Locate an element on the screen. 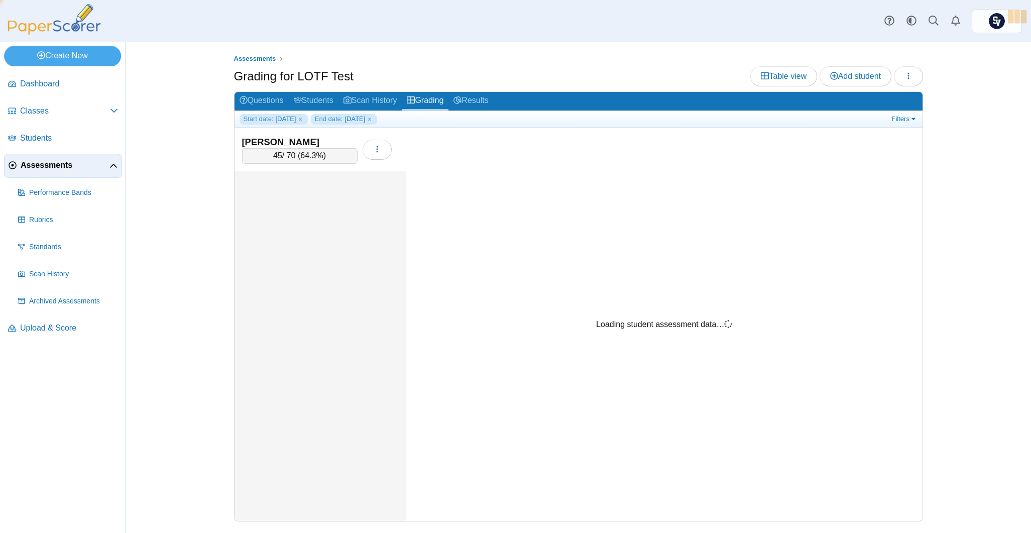 This screenshot has height=533, width=1031. a: Results is located at coordinates (471, 101).